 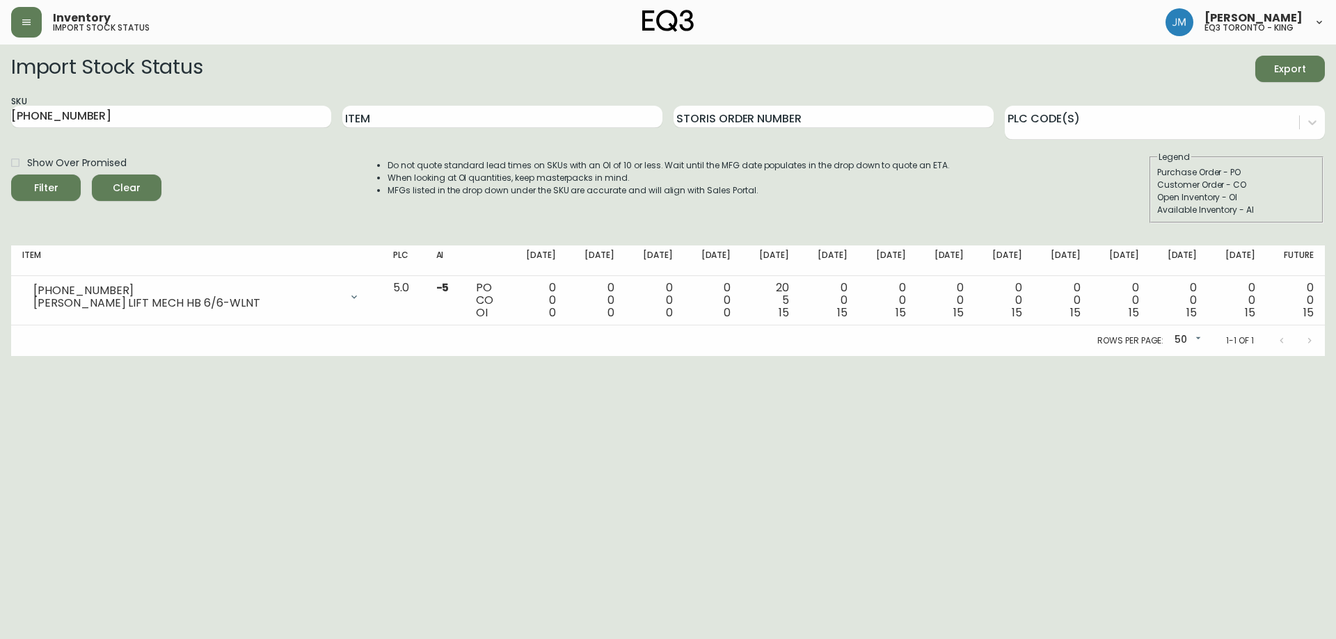 I want to click on span: -5, so click(x=442, y=287).